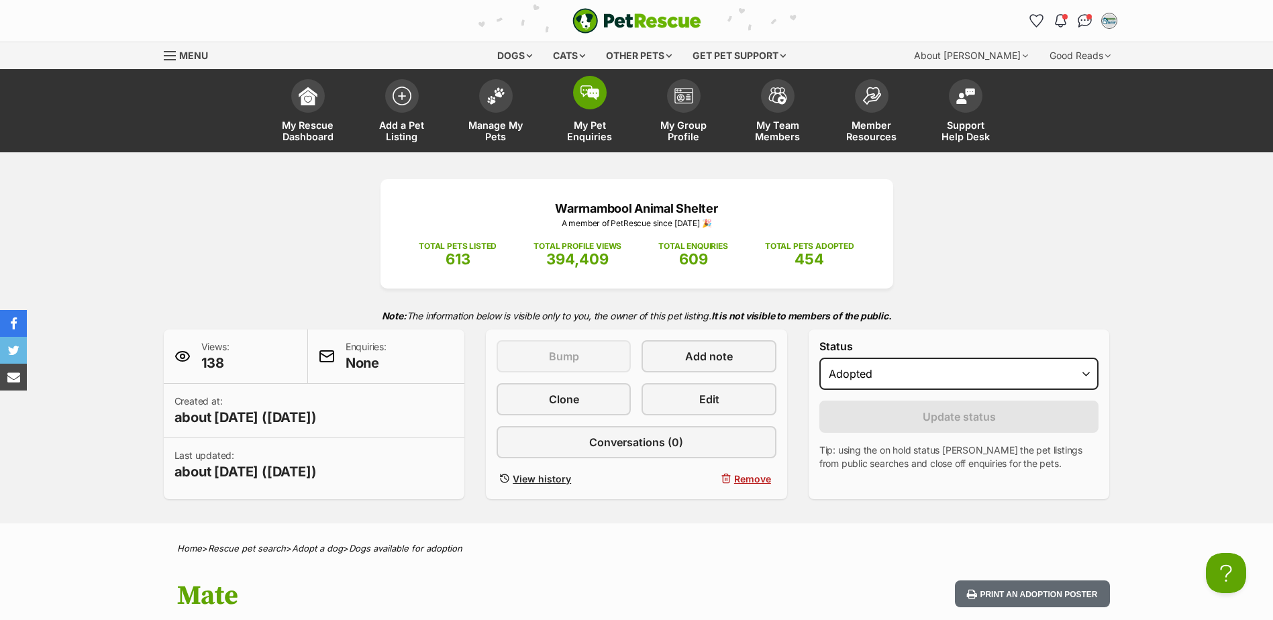 The height and width of the screenshot is (620, 1273). What do you see at coordinates (366, 356) in the screenshot?
I see `p: Enquiries:` at bounding box center [366, 356].